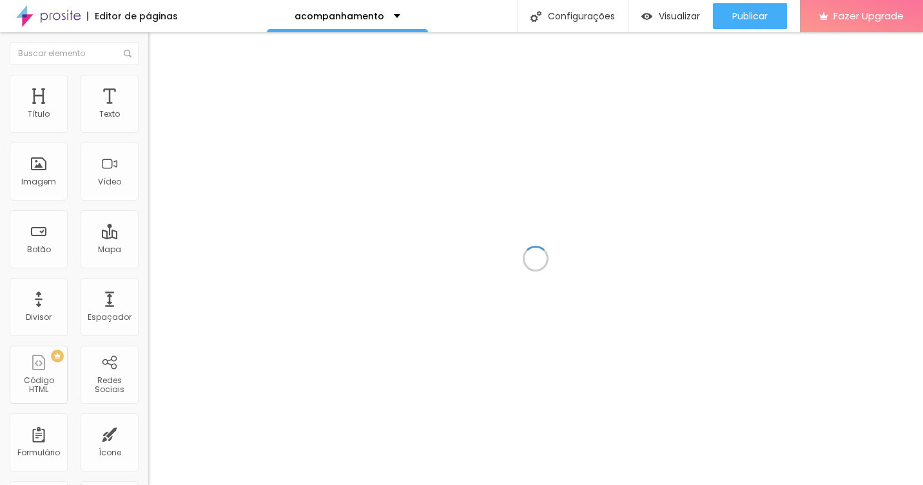 This screenshot has height=485, width=923. What do you see at coordinates (39, 452) in the screenshot?
I see `div: Formulário` at bounding box center [39, 452].